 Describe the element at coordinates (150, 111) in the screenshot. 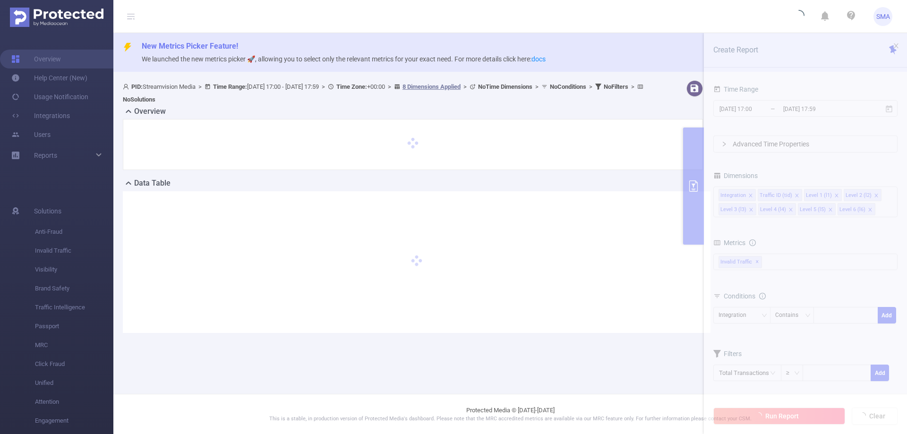

I see `h2: Overview` at that location.